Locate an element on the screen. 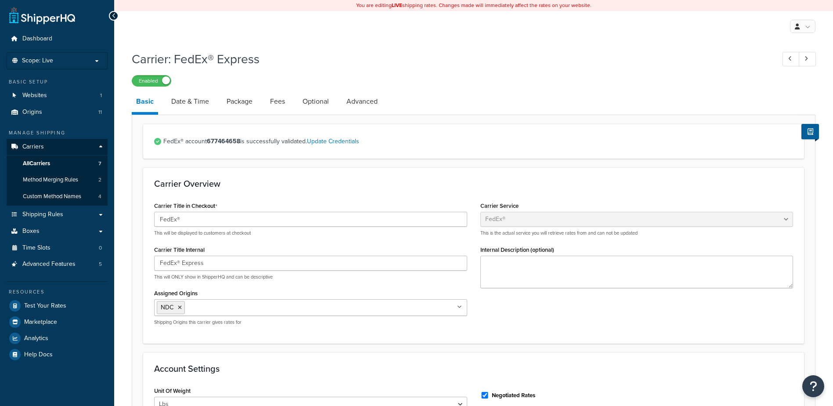 The height and width of the screenshot is (406, 833). label: Carrier Title Internal is located at coordinates (179, 249).